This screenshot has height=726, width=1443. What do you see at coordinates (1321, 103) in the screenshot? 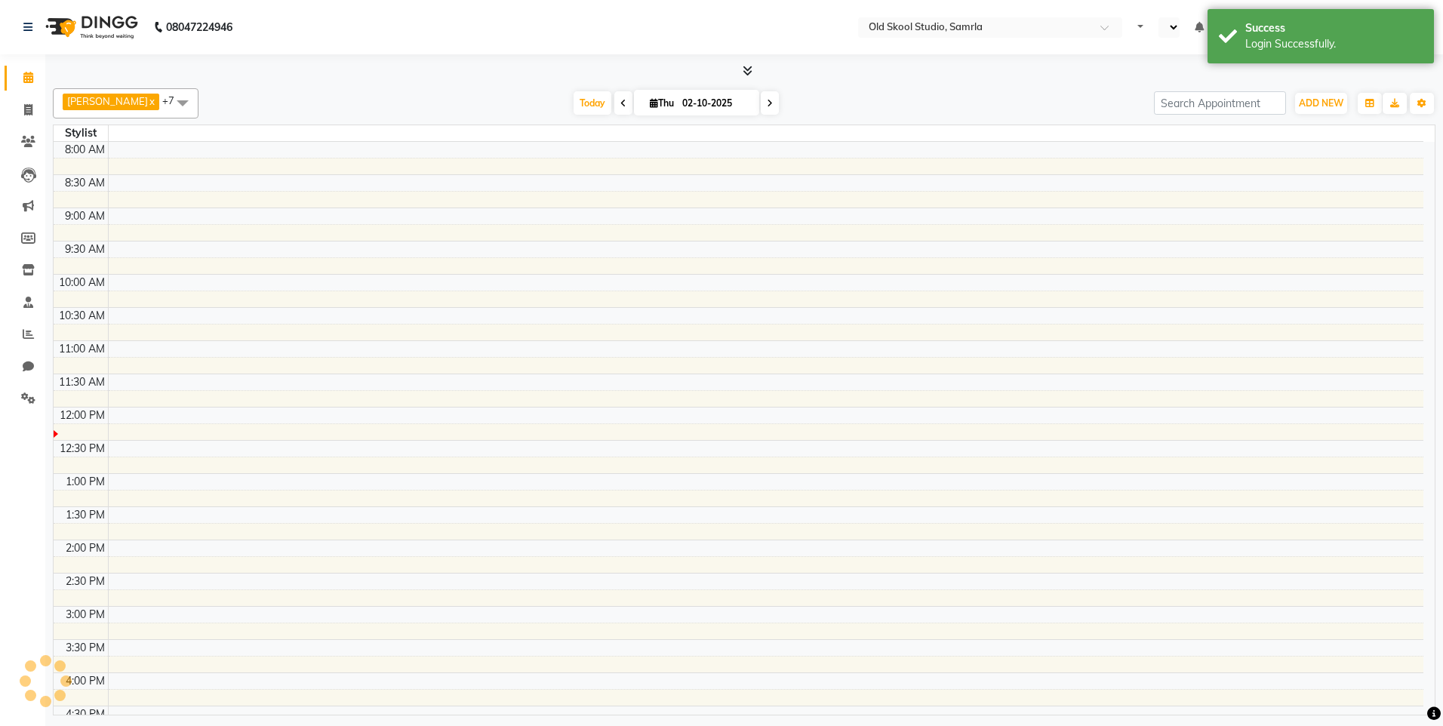
I see `span: ADD NEW` at bounding box center [1321, 103].